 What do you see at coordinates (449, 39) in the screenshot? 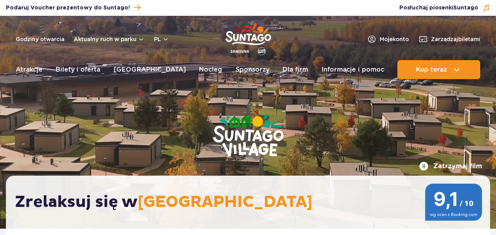
I see `a: Zarządzajbiletami` at bounding box center [449, 39].